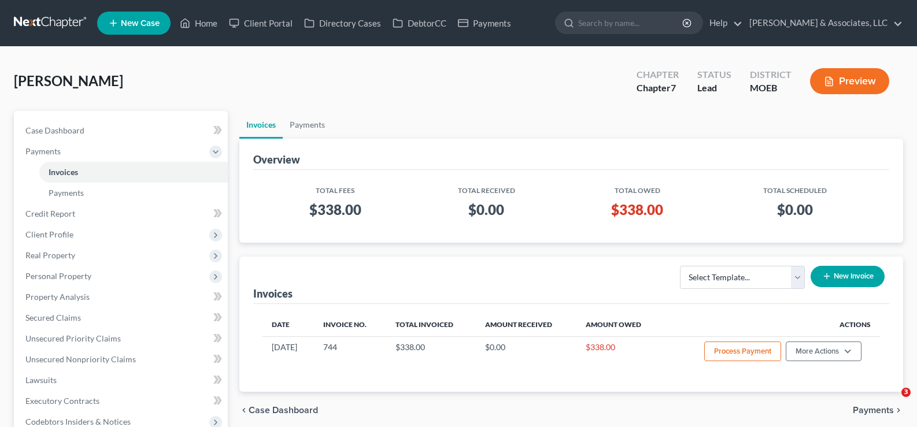  I want to click on td: $0.00, so click(526, 353).